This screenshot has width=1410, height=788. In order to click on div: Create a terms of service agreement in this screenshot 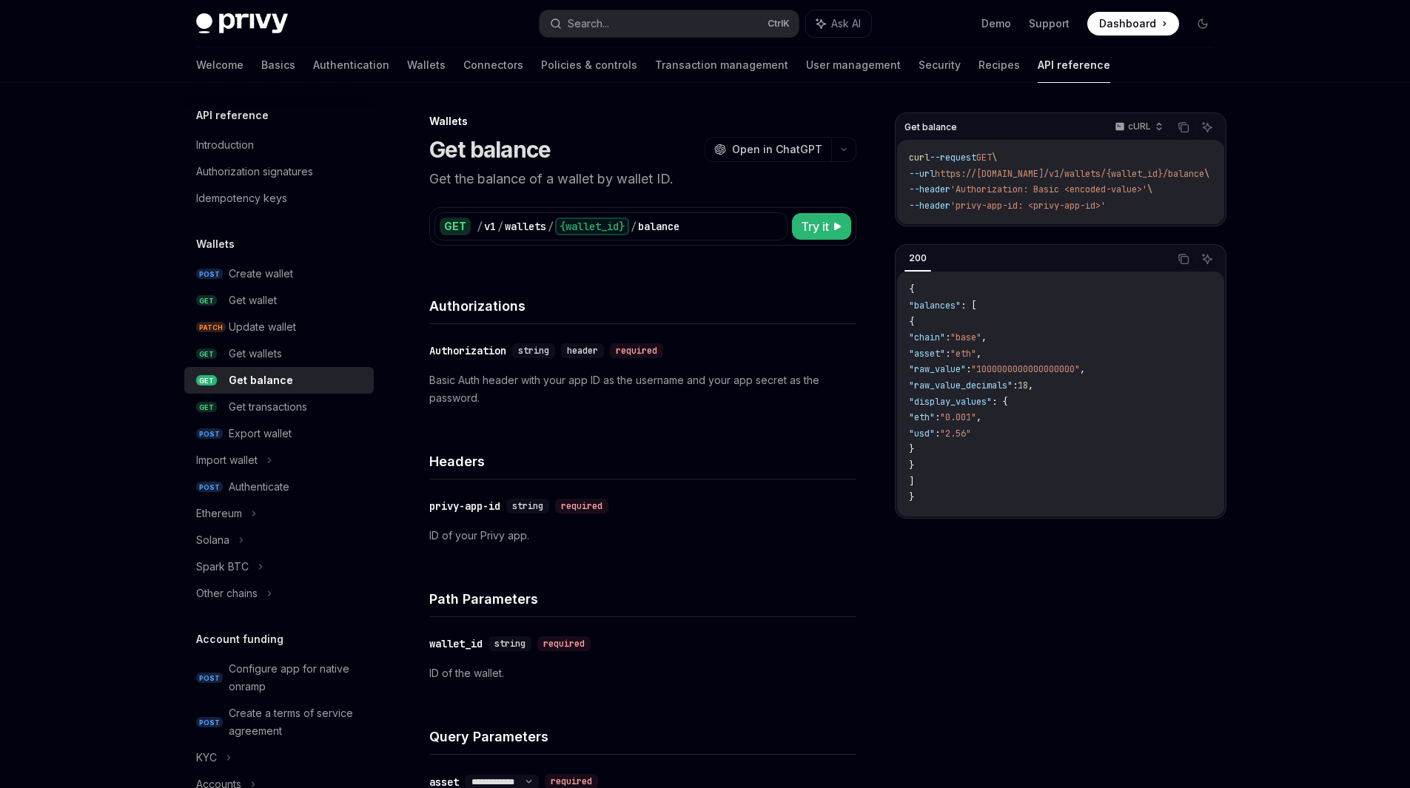, I will do `click(297, 722)`.